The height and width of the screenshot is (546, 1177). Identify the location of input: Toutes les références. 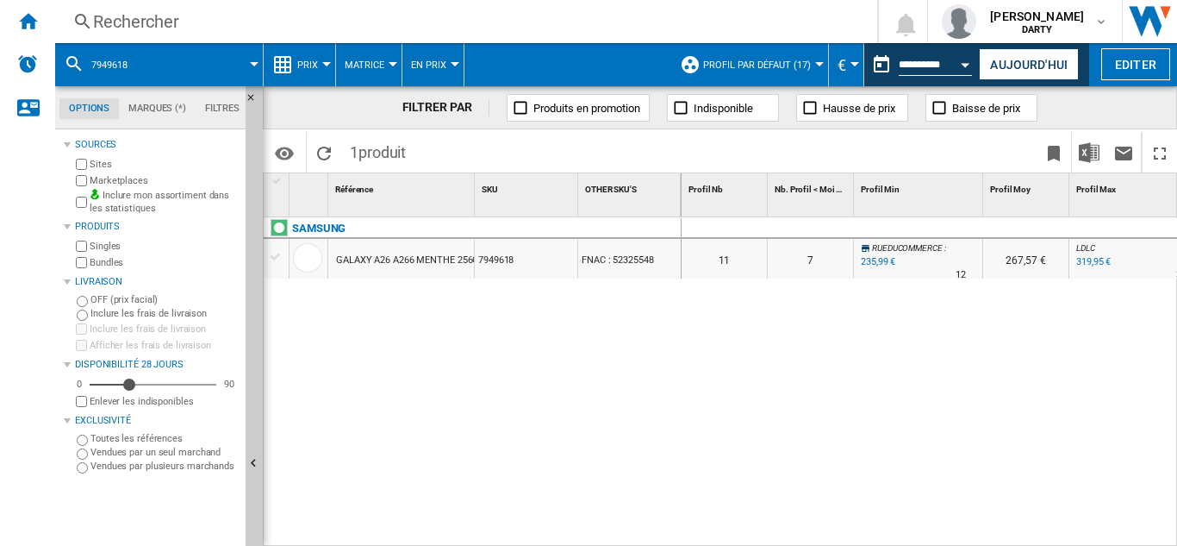
(82, 440).